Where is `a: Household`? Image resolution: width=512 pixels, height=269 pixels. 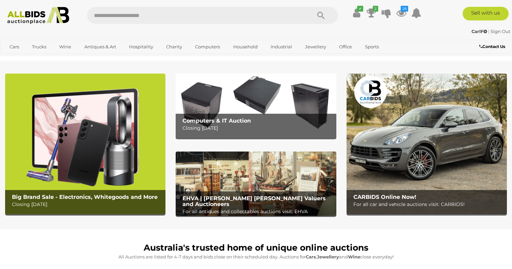
a: Household is located at coordinates (246, 47).